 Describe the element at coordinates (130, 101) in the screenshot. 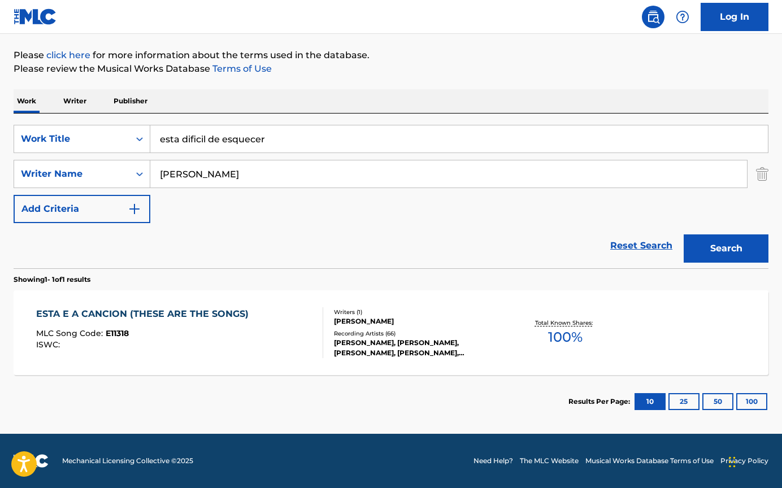

I see `p: Publisher` at that location.